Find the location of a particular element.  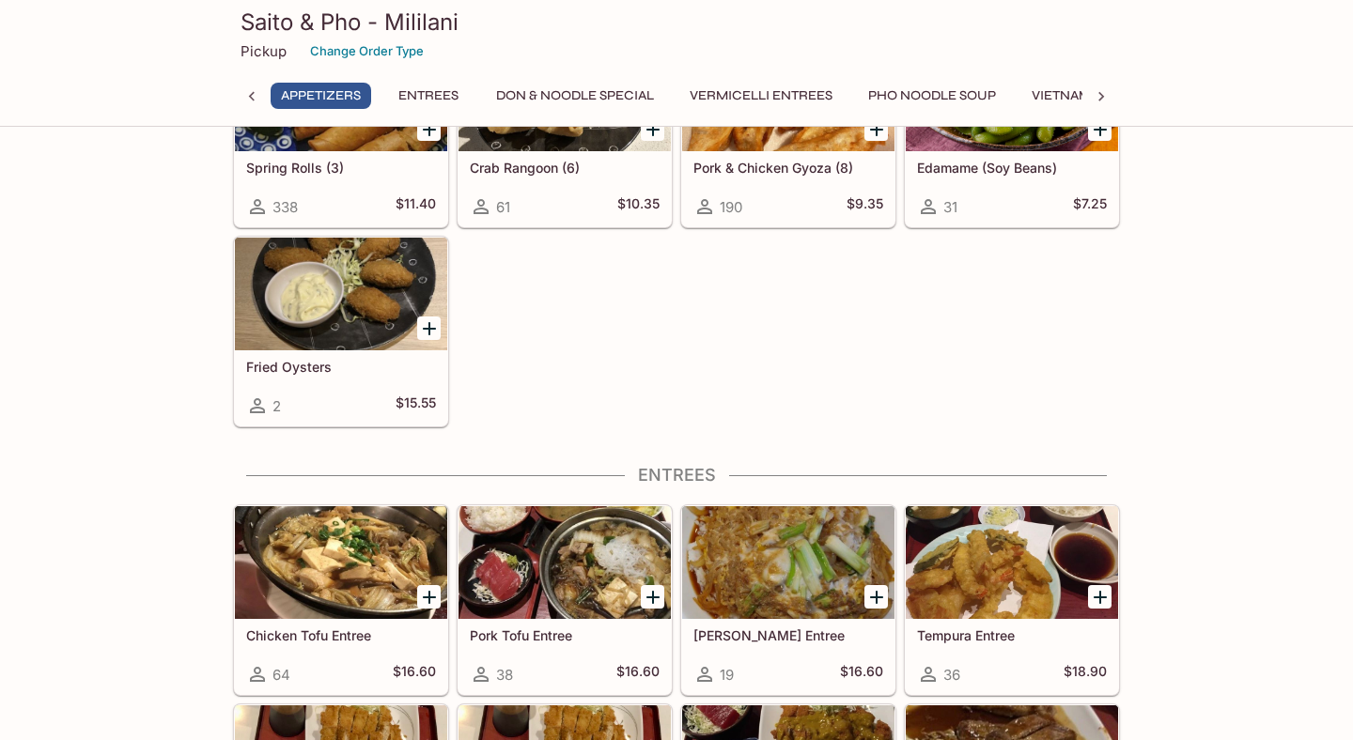

h5: $7.25 is located at coordinates (1090, 207).